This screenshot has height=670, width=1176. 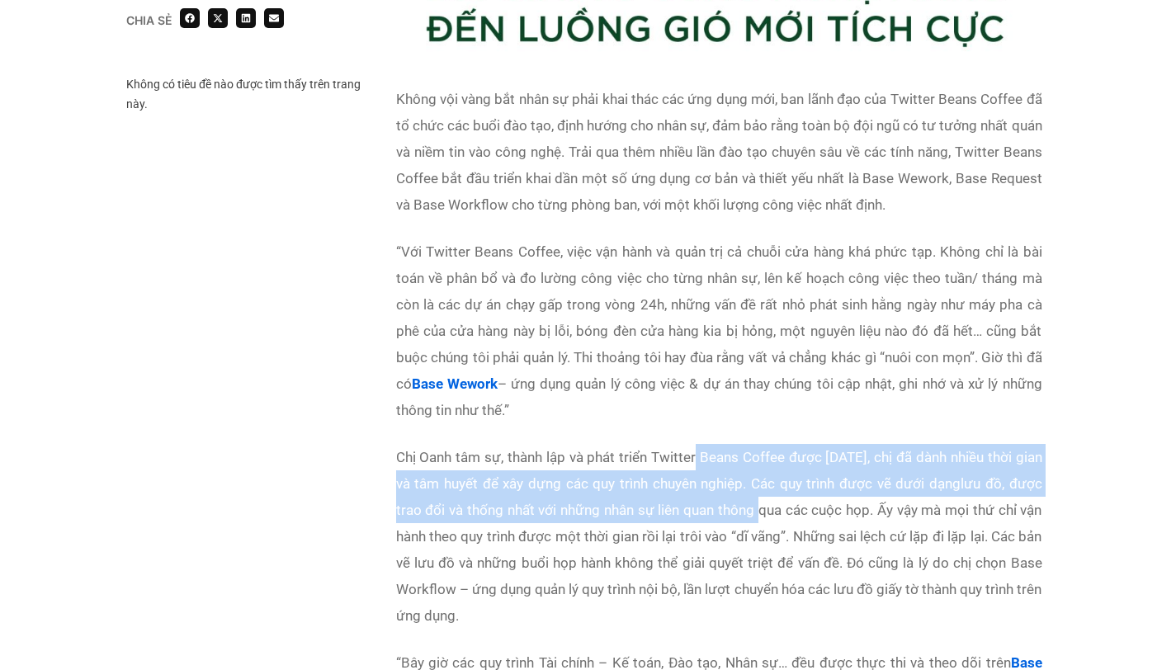 What do you see at coordinates (218, 18) in the screenshot?
I see `div: Share on x-twitter` at bounding box center [218, 18].